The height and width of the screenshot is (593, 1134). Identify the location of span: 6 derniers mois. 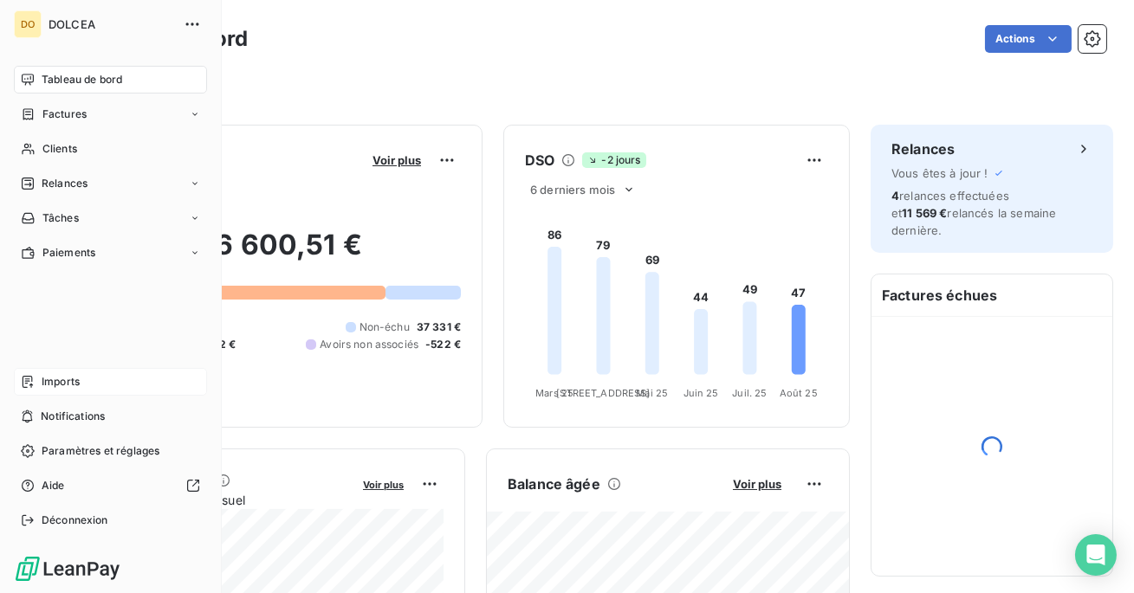
(572, 190).